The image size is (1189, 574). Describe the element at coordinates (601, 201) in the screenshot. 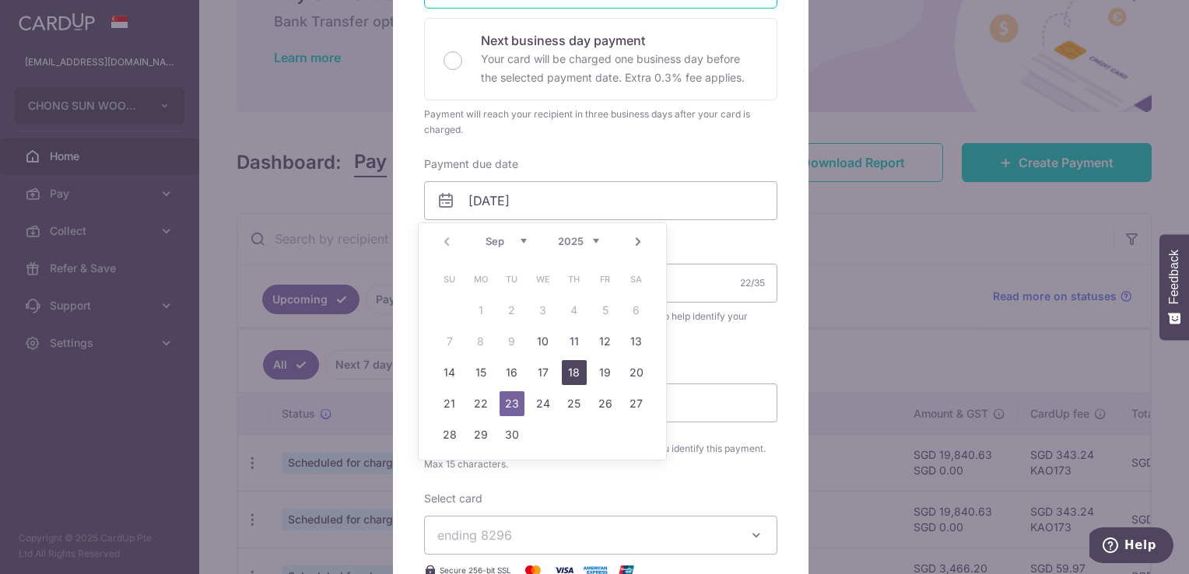

I see `input: DD / MM / YYYY` at that location.